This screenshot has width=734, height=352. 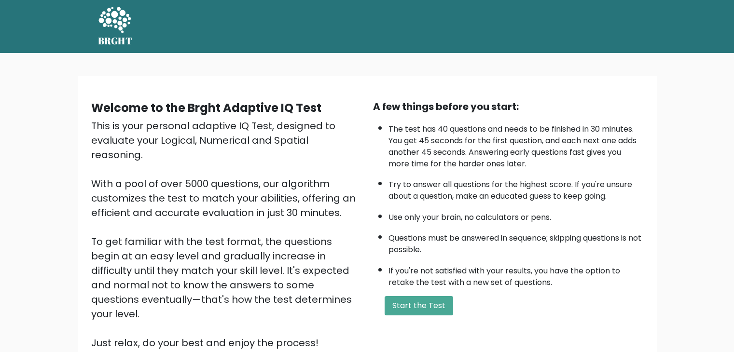 I want to click on button: Start the Test, so click(x=419, y=306).